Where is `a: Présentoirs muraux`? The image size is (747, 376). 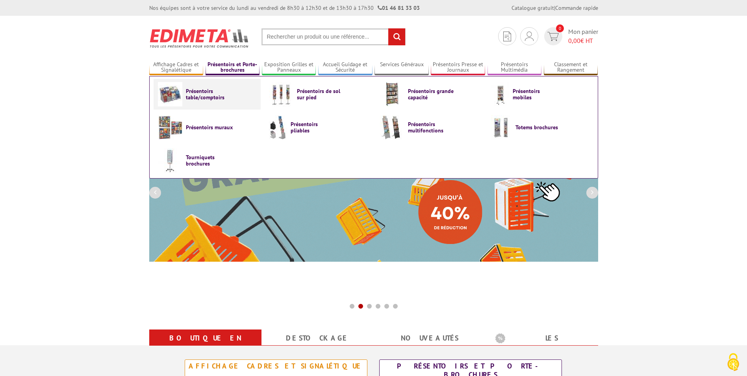 a: Présentoirs muraux is located at coordinates (207, 127).